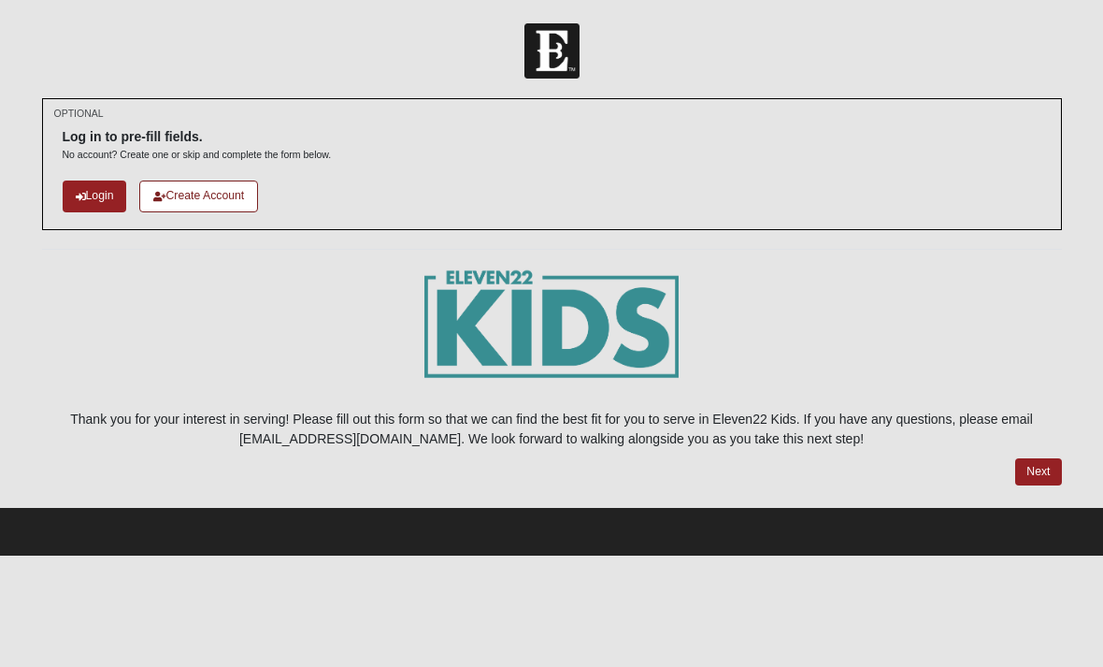 This screenshot has height=667, width=1103. Describe the element at coordinates (79, 113) in the screenshot. I see `small: OPTIONAL` at that location.